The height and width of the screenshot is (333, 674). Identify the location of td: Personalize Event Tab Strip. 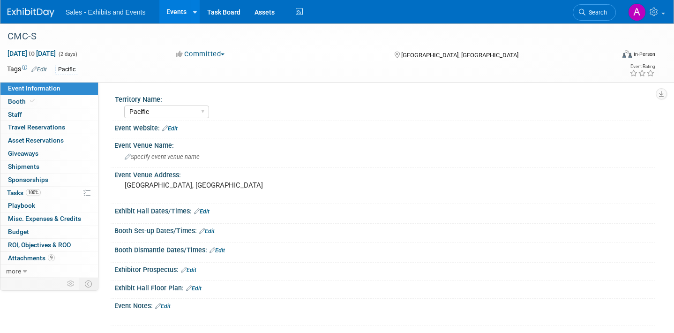
(71, 283).